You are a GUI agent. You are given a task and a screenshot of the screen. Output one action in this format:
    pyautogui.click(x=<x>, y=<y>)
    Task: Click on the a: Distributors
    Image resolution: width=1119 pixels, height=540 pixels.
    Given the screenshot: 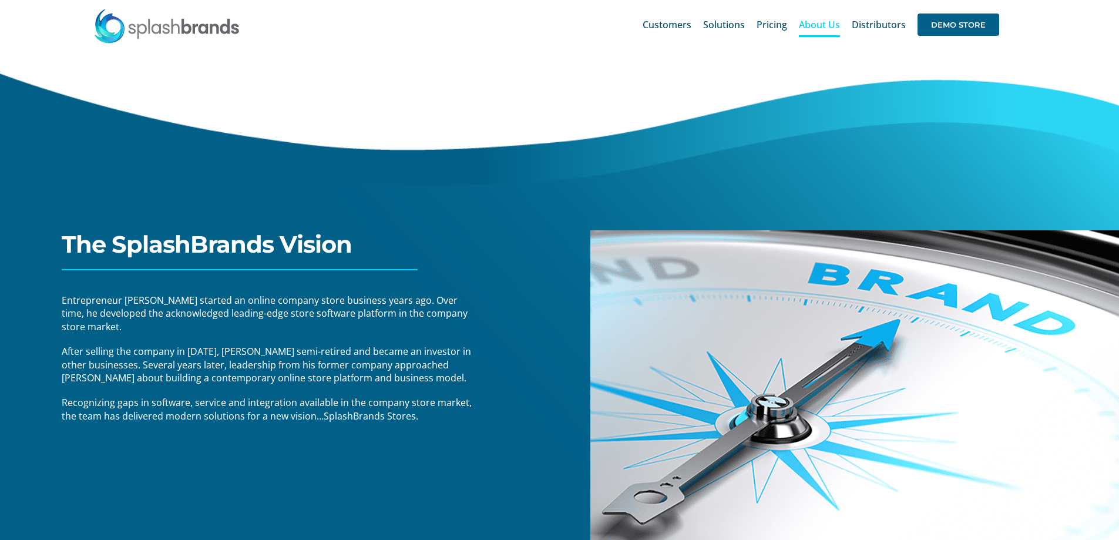 What is the action you would take?
    pyautogui.click(x=879, y=25)
    